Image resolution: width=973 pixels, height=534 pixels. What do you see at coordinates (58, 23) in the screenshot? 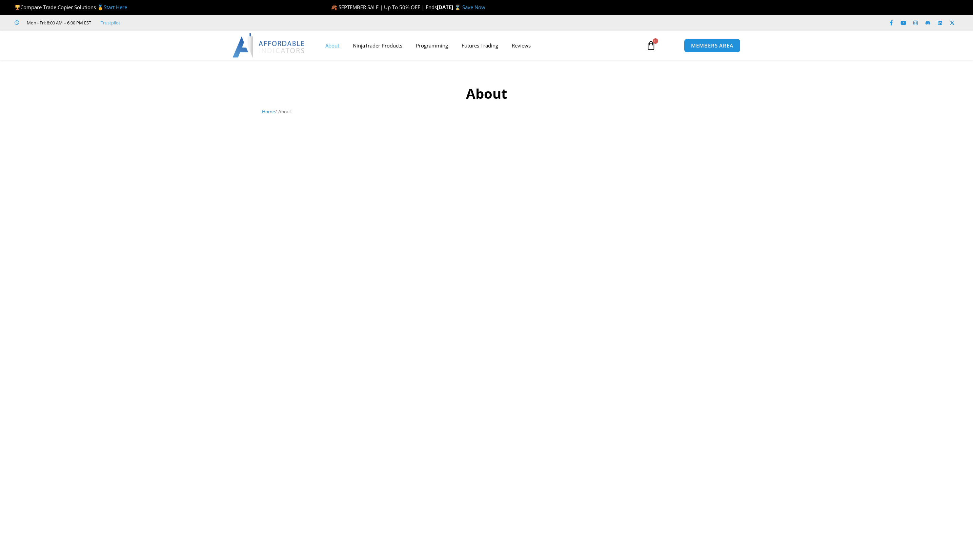
I see `span: Mon - Fri: 8:00 AM – 6:00 PM EST` at bounding box center [58, 23].